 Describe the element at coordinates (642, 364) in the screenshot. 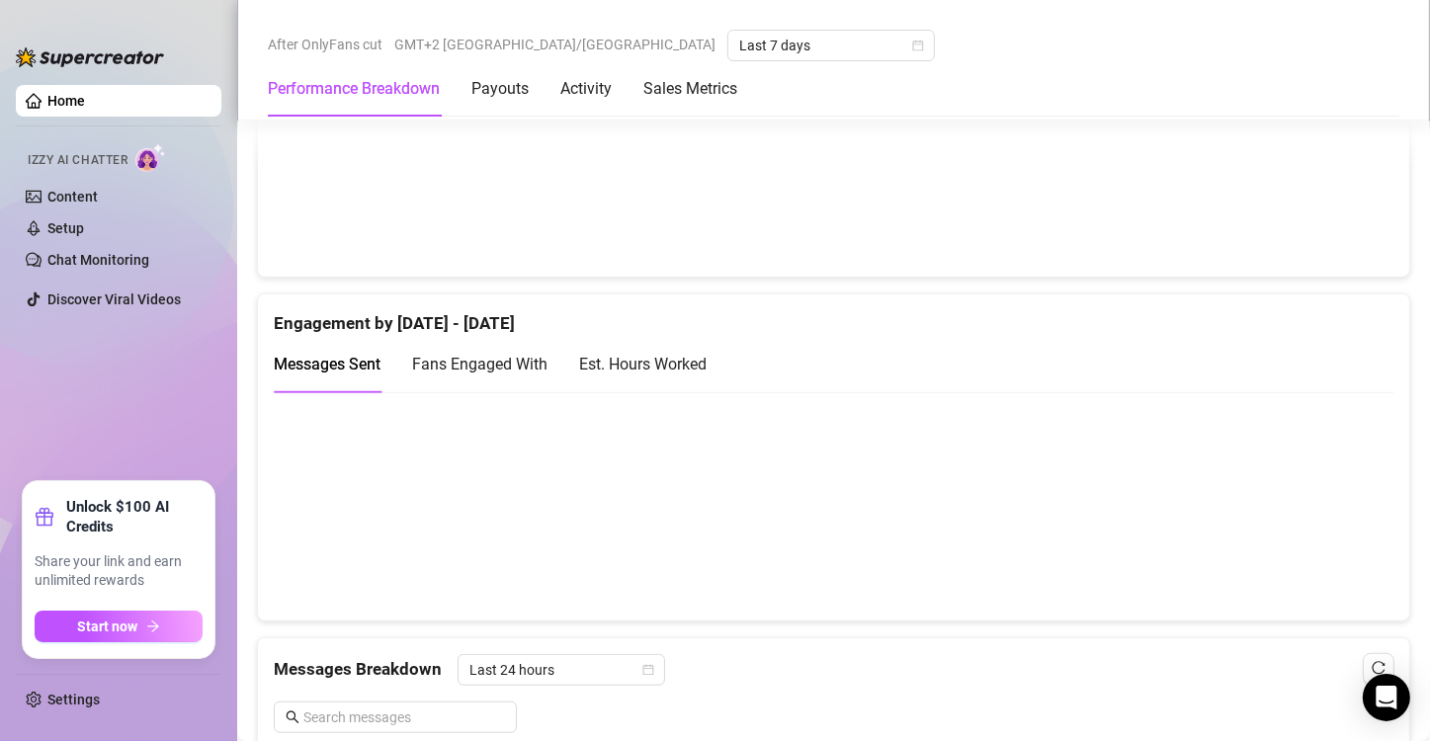

I see `div: Est. Hours Worked` at that location.